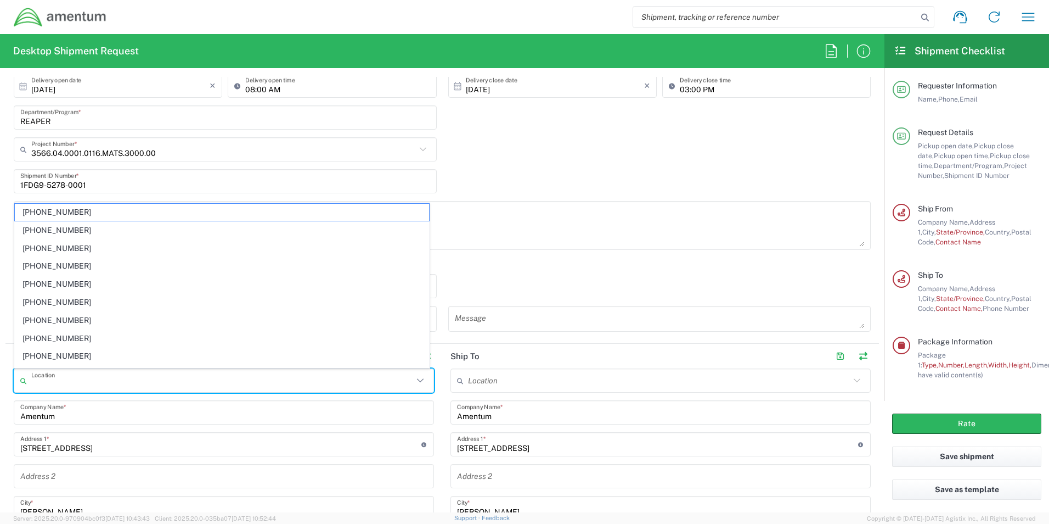  What do you see at coordinates (928, 99) in the screenshot?
I see `span: Name,` at bounding box center [928, 99].